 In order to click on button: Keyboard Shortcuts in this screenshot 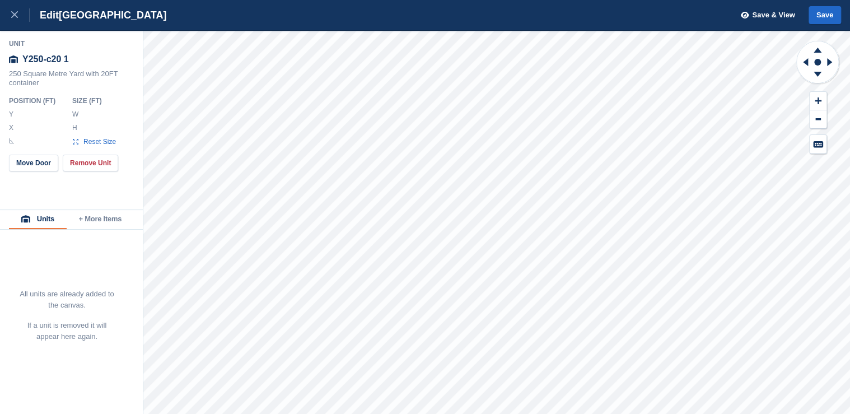, I will do `click(818, 144)`.